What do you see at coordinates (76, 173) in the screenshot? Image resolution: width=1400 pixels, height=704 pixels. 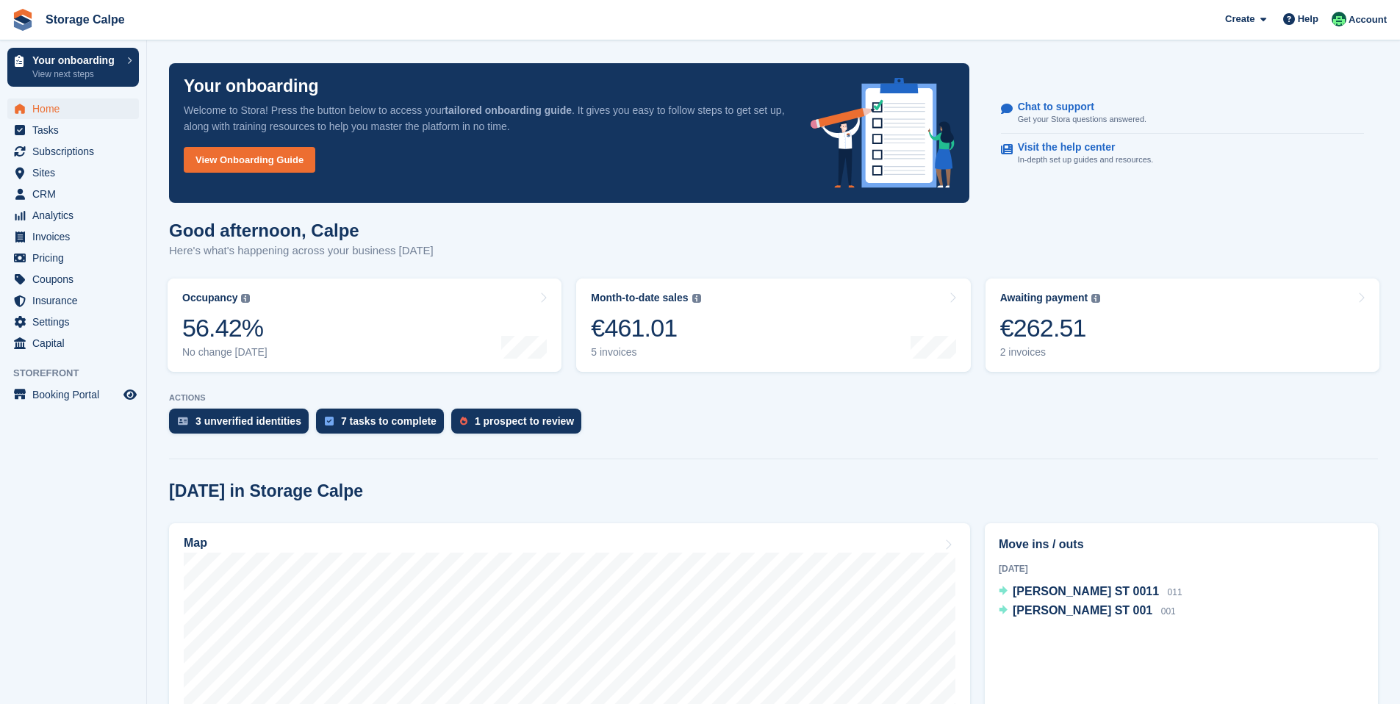 I see `span: Sites` at bounding box center [76, 173].